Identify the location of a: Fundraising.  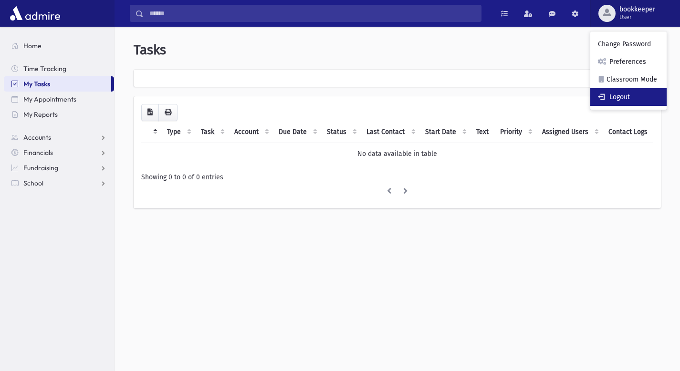
(59, 168).